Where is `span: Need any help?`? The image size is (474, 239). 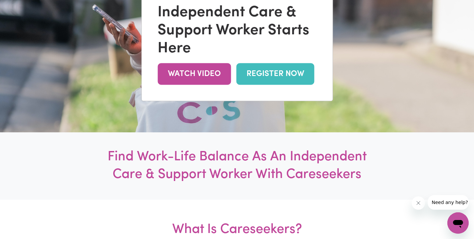
span: Need any help? is located at coordinates (22, 7).